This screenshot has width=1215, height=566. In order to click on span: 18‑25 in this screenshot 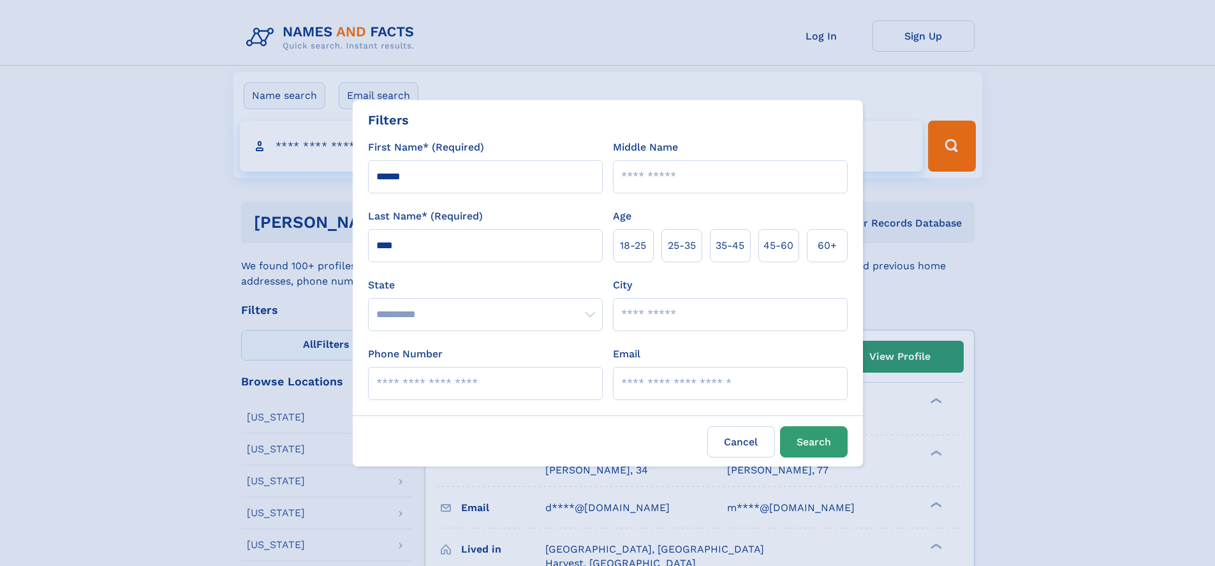, I will do `click(633, 245)`.